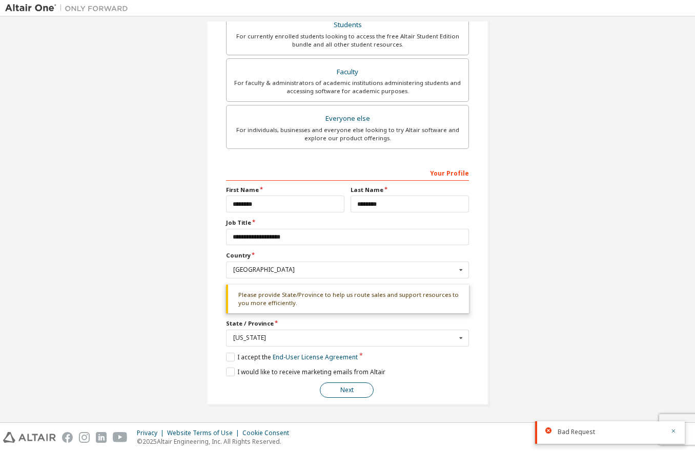 This screenshot has width=695, height=452. I want to click on label: First Name, so click(285, 190).